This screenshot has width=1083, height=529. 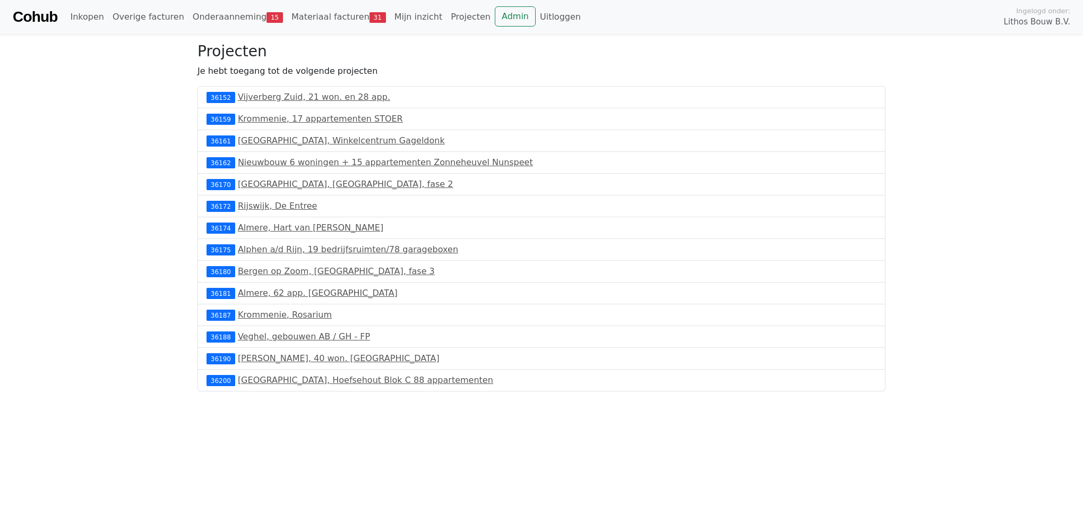 What do you see at coordinates (560, 17) in the screenshot?
I see `a: Uitloggen` at bounding box center [560, 17].